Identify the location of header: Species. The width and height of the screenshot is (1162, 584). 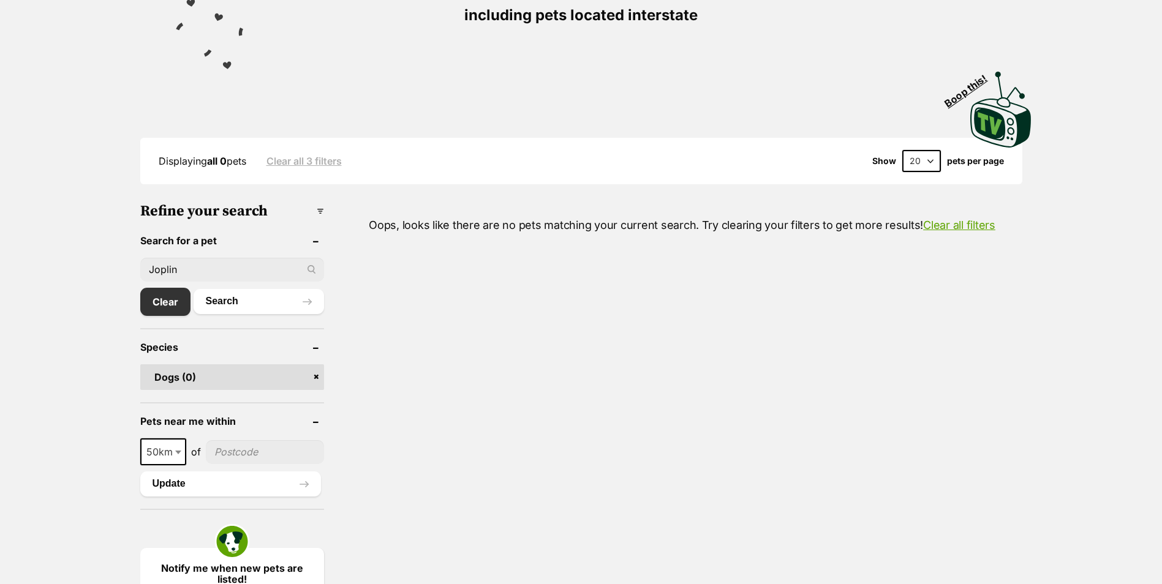
(232, 347).